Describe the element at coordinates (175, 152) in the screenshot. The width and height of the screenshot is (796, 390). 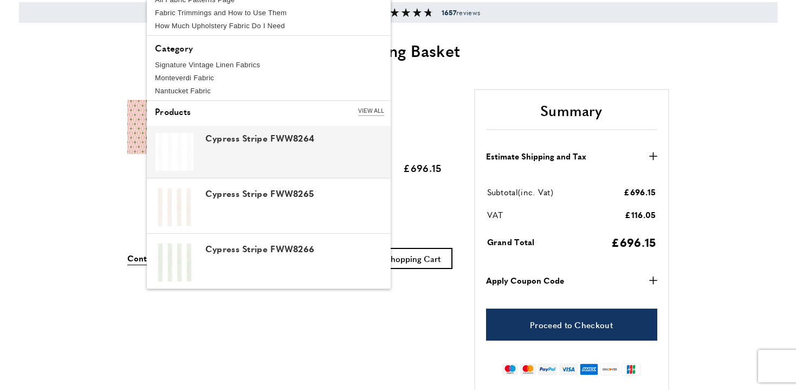
I see `img: Cypress Stripe FWW8264` at that location.